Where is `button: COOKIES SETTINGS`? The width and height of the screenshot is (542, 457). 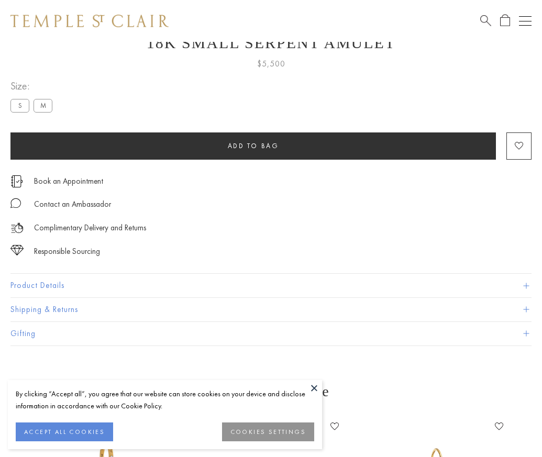 button: COOKIES SETTINGS is located at coordinates (268, 432).